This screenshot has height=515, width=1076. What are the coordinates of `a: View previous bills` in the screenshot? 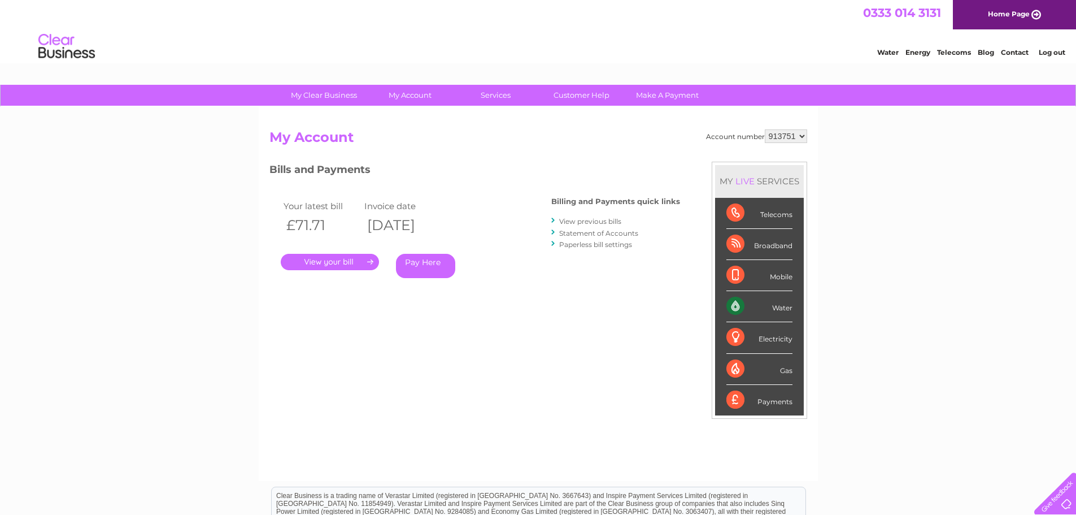 It's located at (591, 221).